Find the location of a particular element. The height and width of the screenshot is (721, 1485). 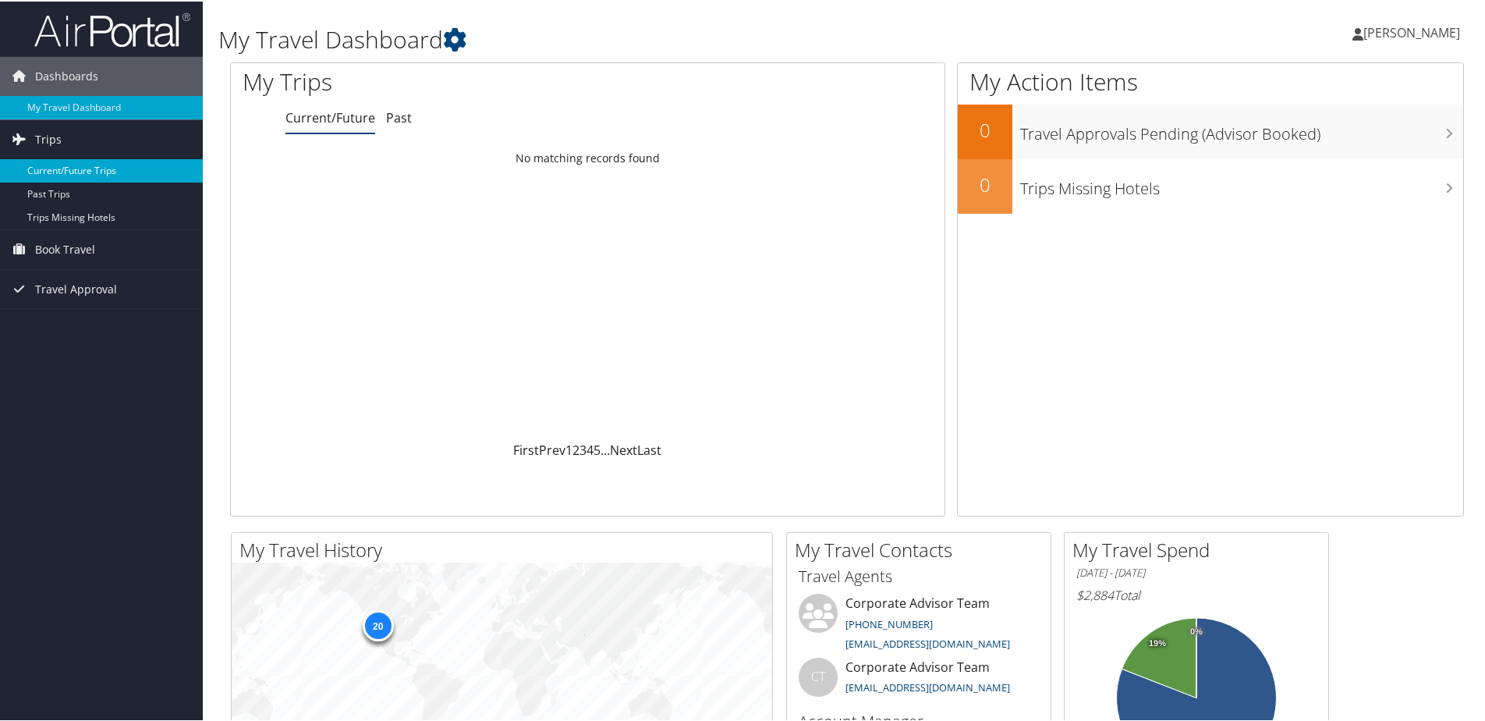

a: 0Travel Approvals Pending (Advisor Booked) is located at coordinates (1211, 130).